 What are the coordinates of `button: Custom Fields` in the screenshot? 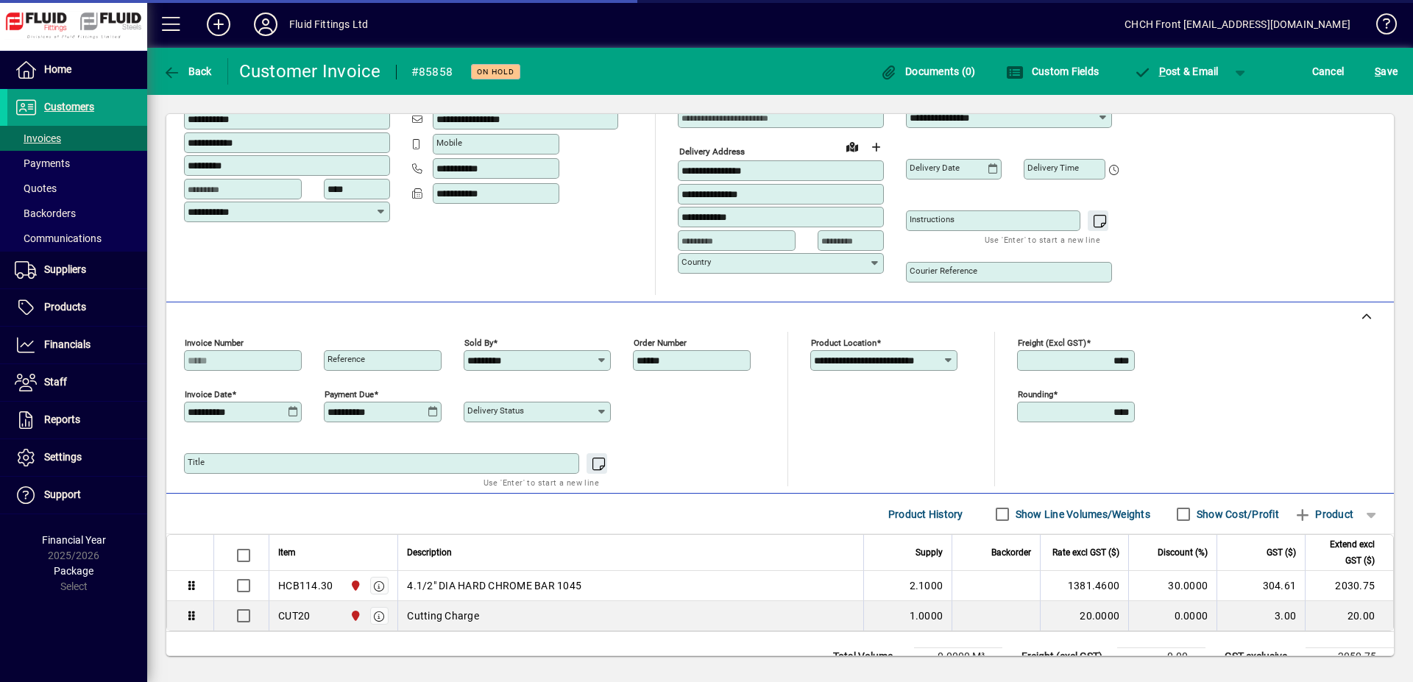 It's located at (1052, 71).